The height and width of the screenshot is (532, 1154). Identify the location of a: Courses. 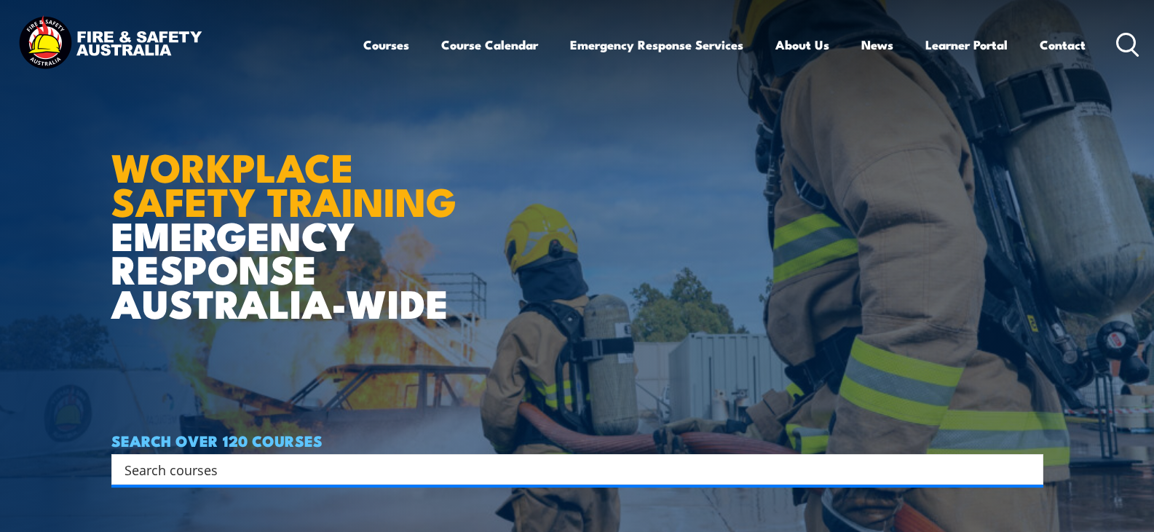
(386, 44).